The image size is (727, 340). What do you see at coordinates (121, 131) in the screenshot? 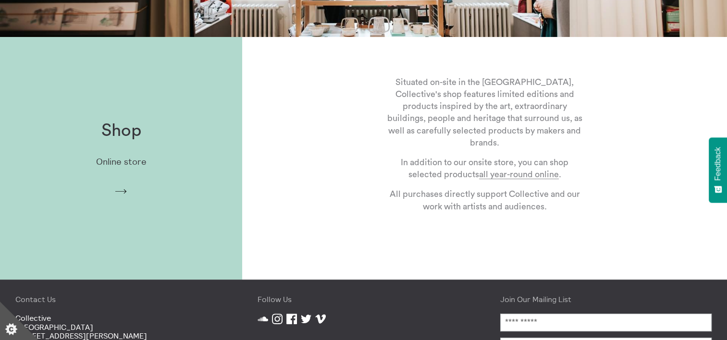
I see `h1: Shop` at bounding box center [121, 131].